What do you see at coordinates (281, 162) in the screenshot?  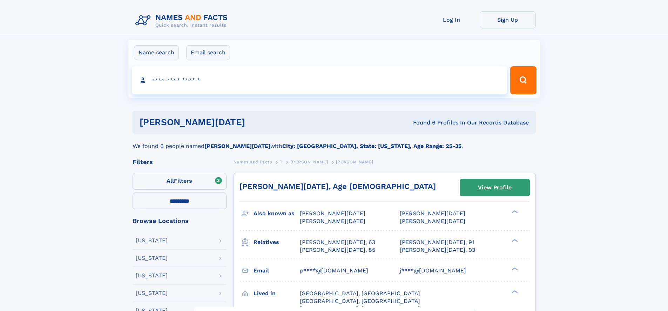 I see `span: T` at bounding box center [281, 162].